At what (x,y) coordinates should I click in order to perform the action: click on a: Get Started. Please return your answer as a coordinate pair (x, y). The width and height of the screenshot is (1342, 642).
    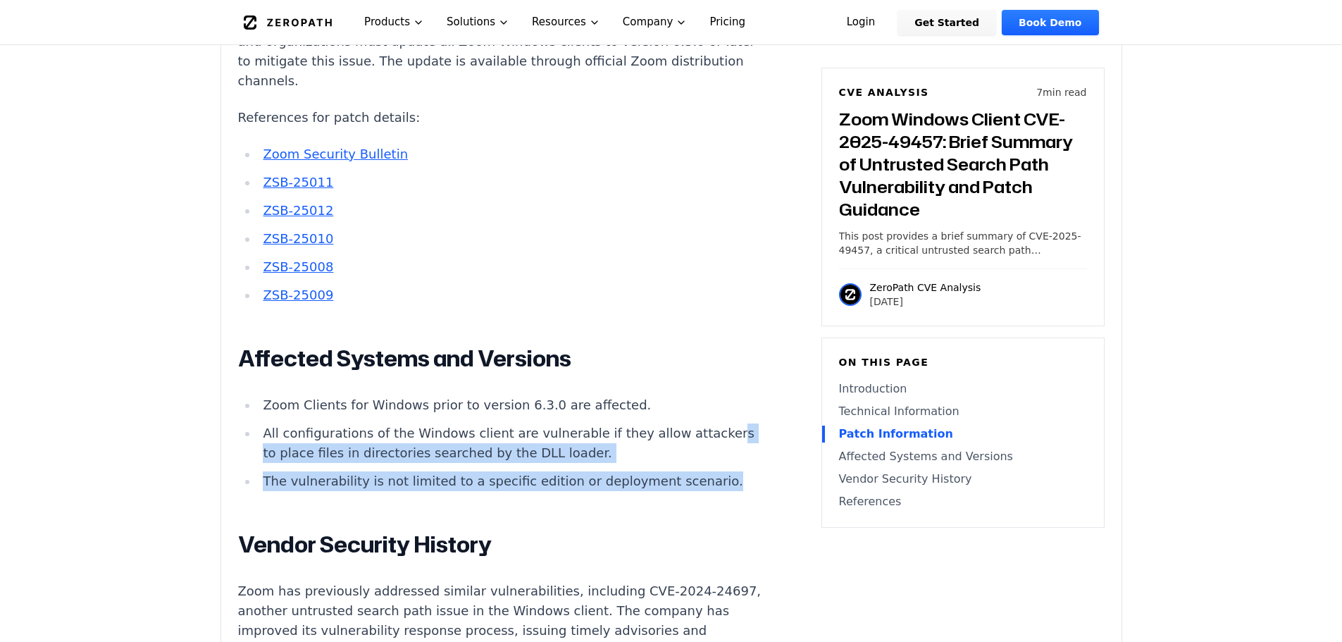
    Looking at the image, I should click on (947, 23).